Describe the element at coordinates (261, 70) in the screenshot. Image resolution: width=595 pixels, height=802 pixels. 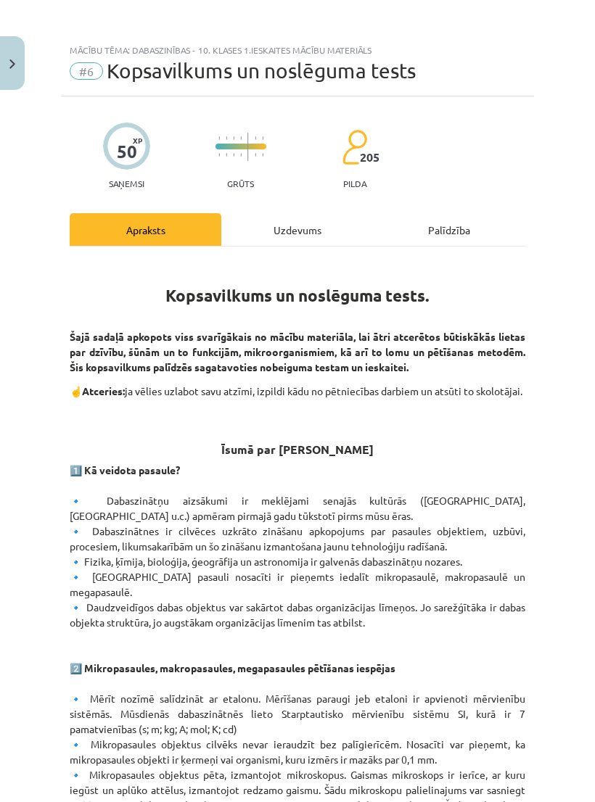
I see `span: Kopsavilkums un noslēguma tests` at that location.